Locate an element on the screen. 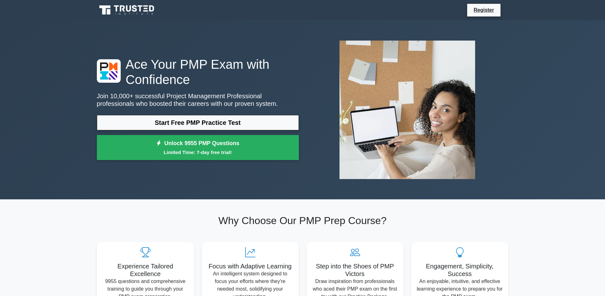 This screenshot has width=605, height=296. a: Register is located at coordinates (483, 10).